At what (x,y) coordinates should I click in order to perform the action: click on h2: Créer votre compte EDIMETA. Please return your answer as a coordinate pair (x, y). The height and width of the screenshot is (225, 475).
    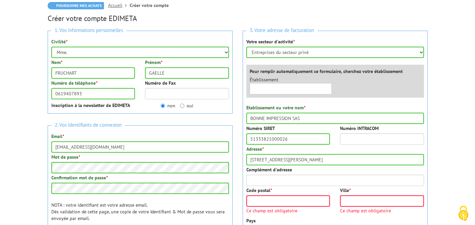
    Looking at the image, I should click on (238, 18).